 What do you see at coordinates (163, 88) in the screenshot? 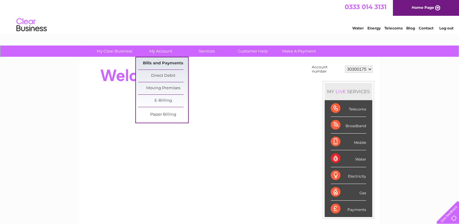
I see `a: Moving Premises` at bounding box center [163, 88].